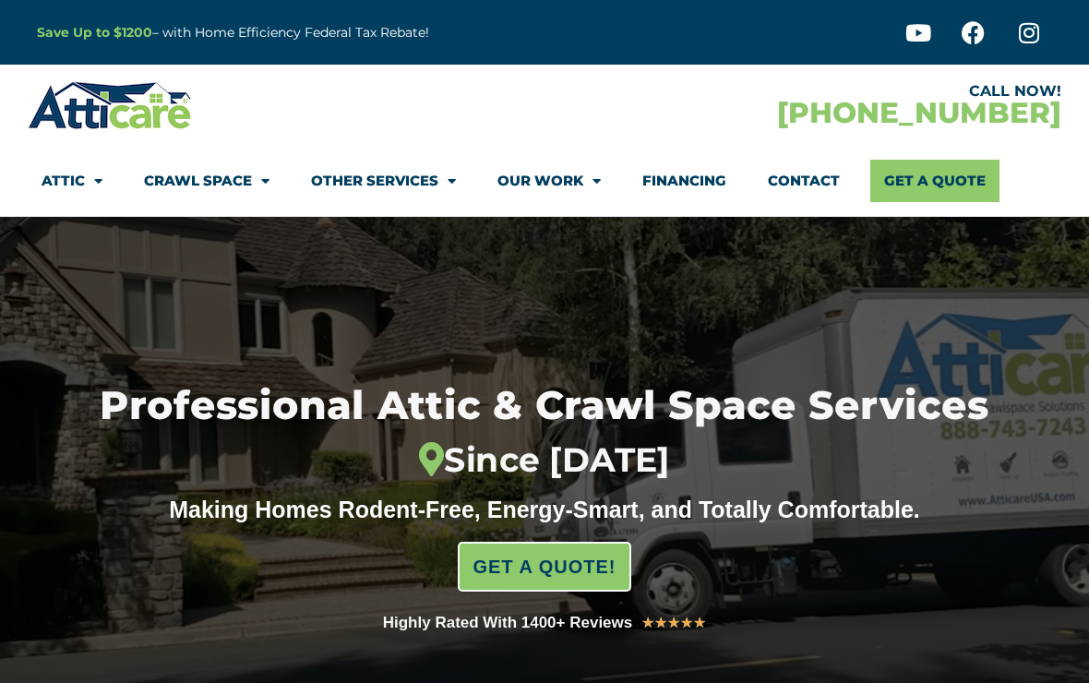 Image resolution: width=1089 pixels, height=683 pixels. I want to click on div: CALL NOW!, so click(803, 91).